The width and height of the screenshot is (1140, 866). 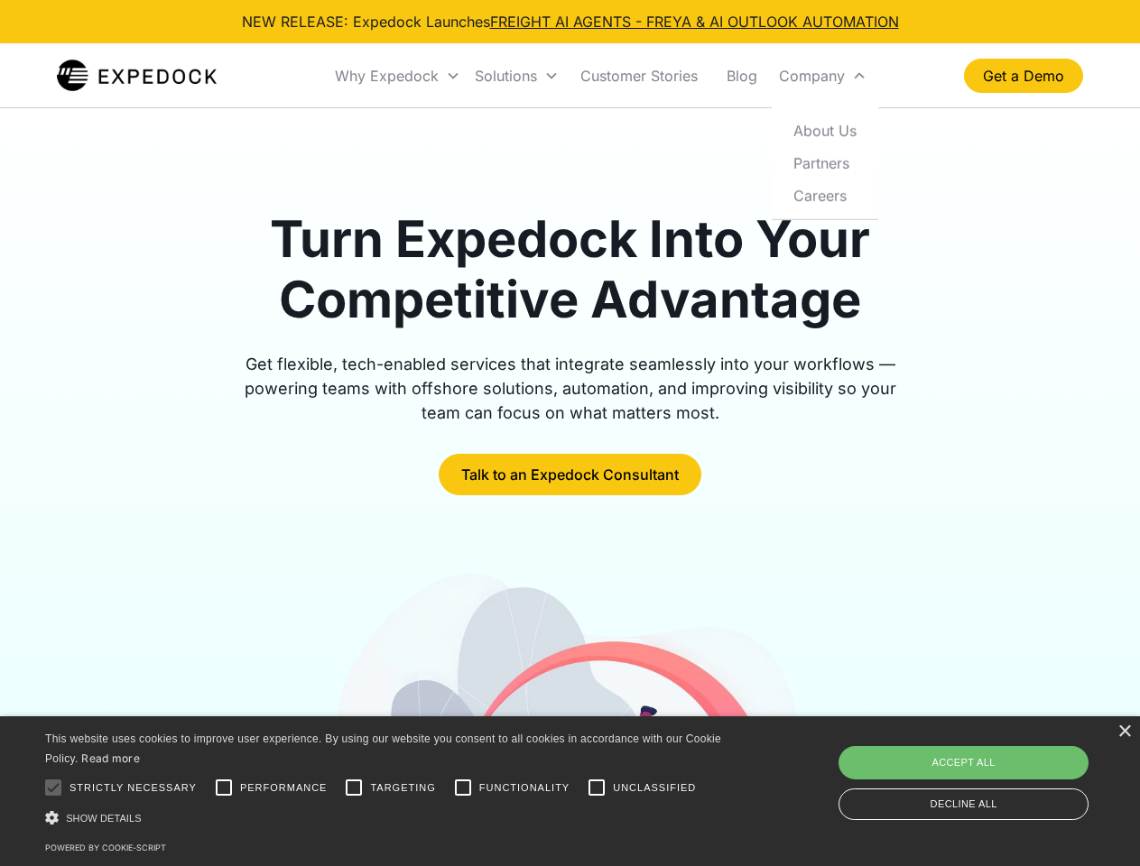 I want to click on a: About Us, so click(x=825, y=130).